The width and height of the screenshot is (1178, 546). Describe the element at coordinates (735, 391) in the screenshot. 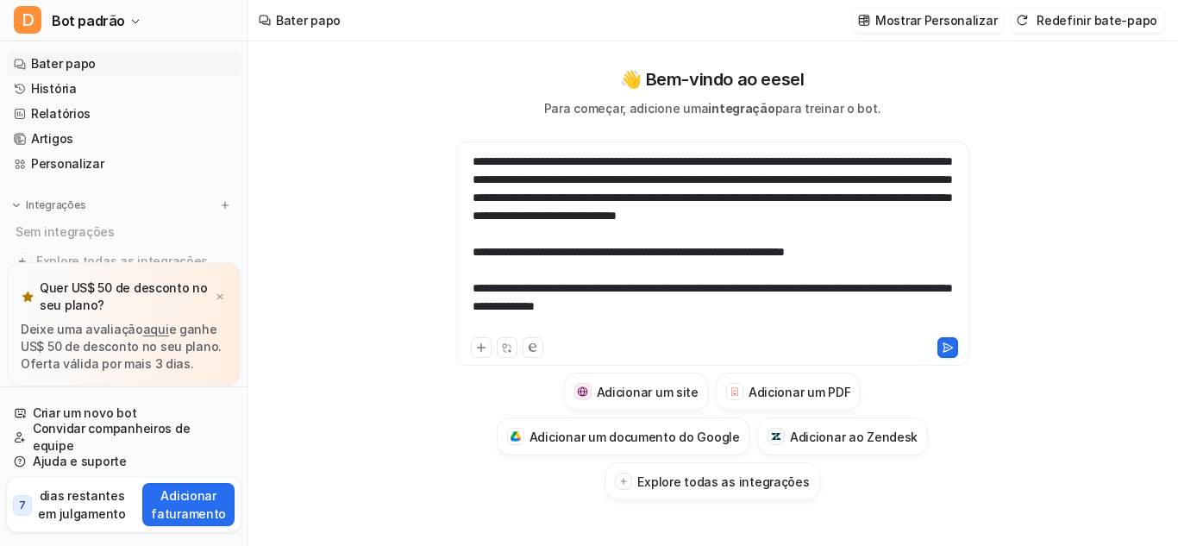

I see `img: Adicionar um PDF` at that location.